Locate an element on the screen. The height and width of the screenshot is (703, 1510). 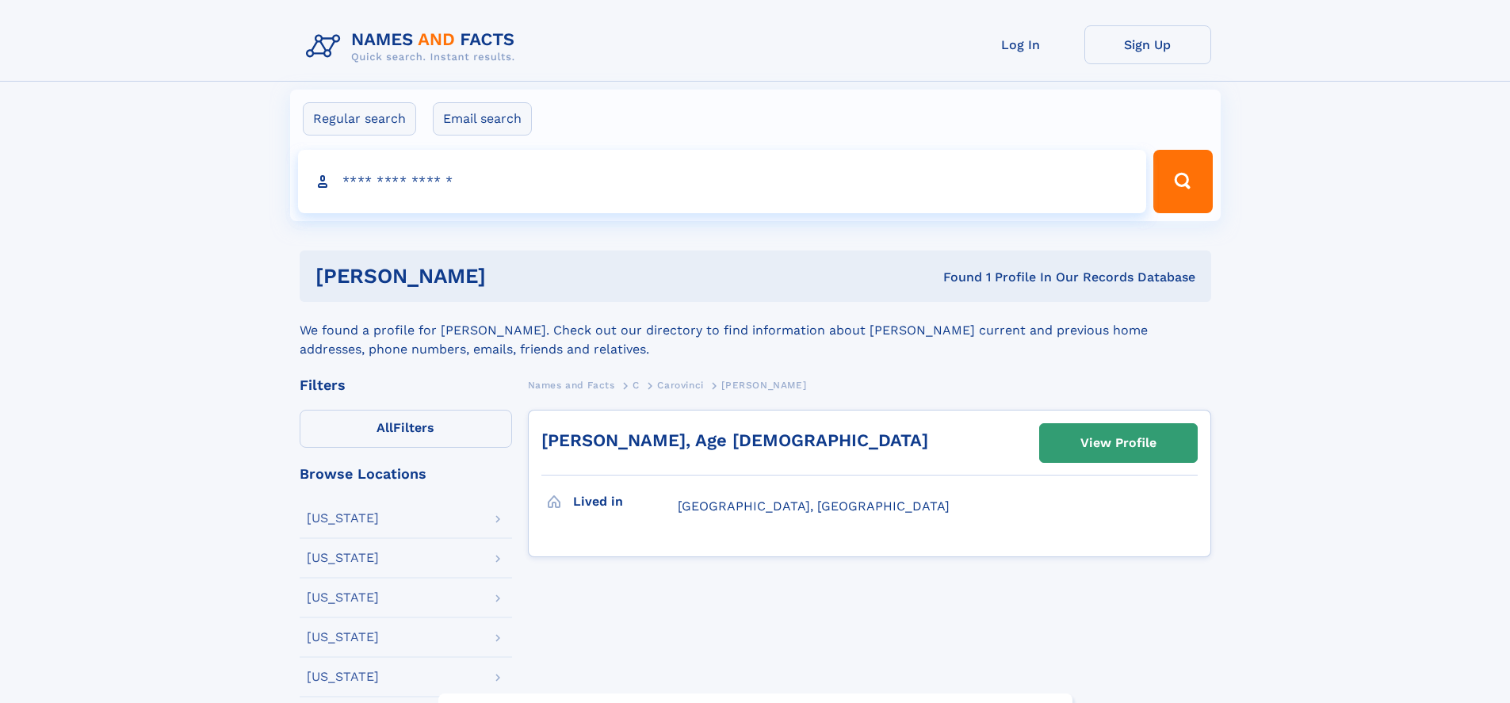
span: C is located at coordinates (636, 385).